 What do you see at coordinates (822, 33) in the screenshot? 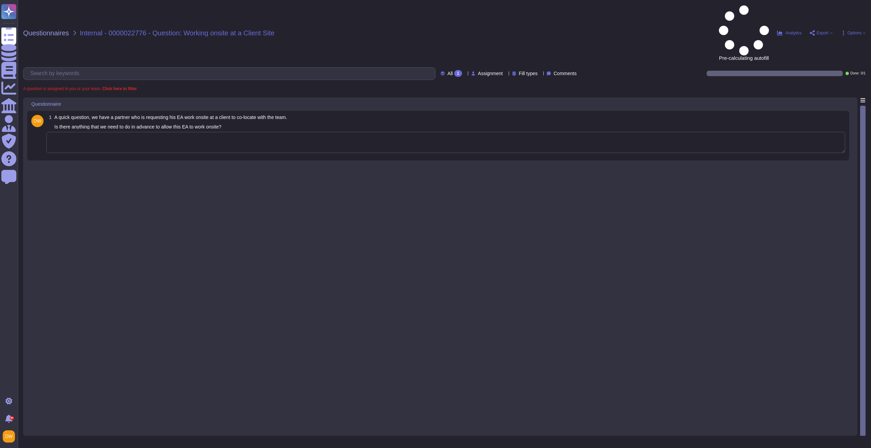
I see `span: Export` at bounding box center [822, 33].